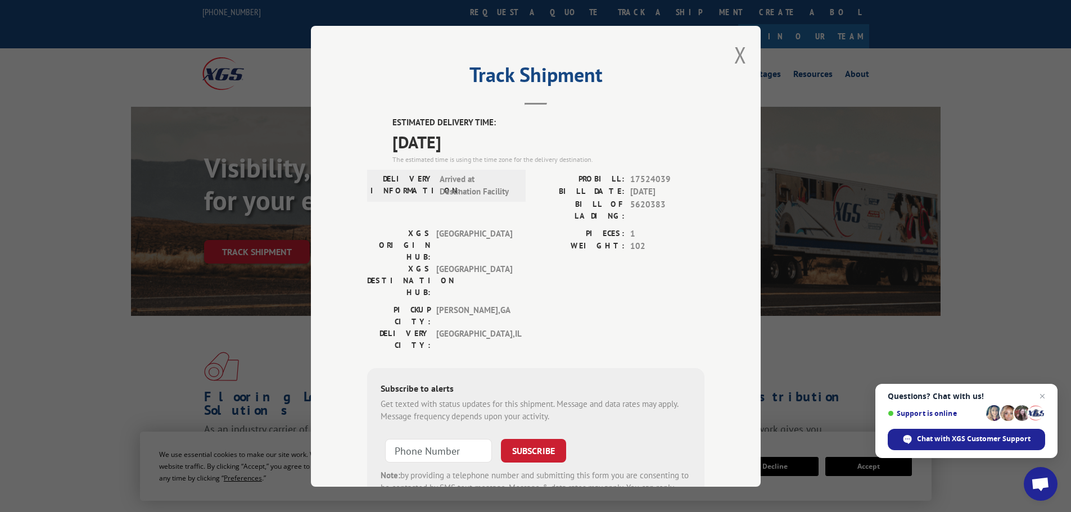  Describe the element at coordinates (548, 159) in the screenshot. I see `div: The estimated time is using the time zone for the delivery destination.` at that location.